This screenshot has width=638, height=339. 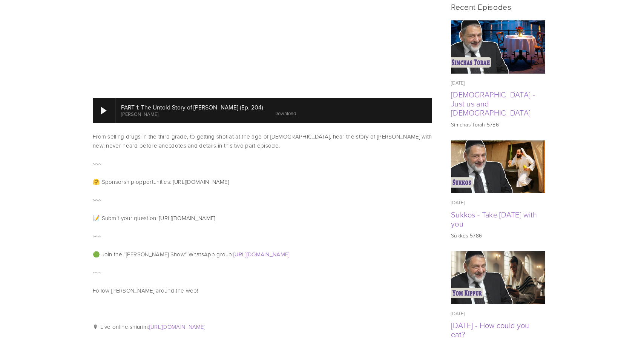 I want to click on h2: Recent Episodes, so click(x=498, y=6).